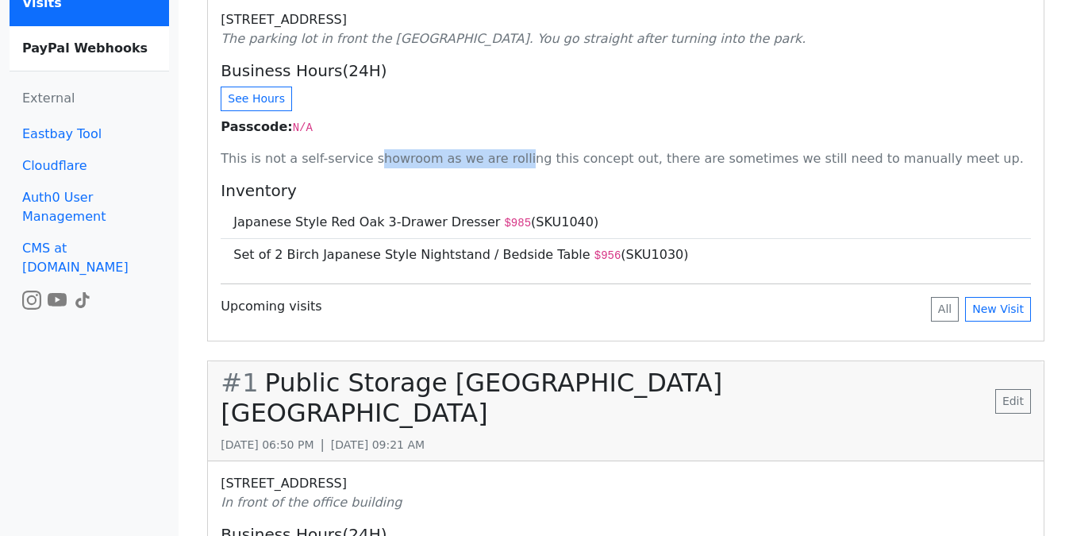 The image size is (1073, 536). What do you see at coordinates (626, 159) in the screenshot?
I see `p: This is not a self-service showroom as we are rolling this concept out, there are sometimes we st...` at bounding box center [626, 159].